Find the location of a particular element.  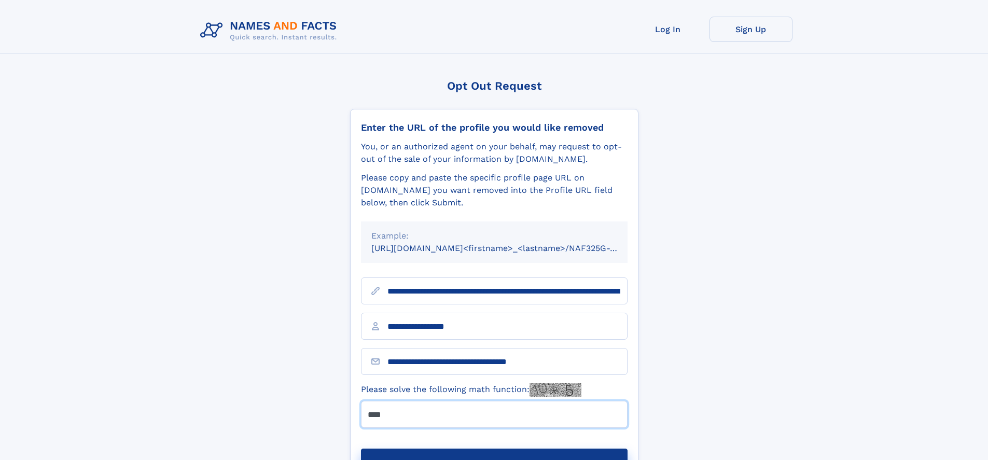

div: Example: is located at coordinates (494, 236).